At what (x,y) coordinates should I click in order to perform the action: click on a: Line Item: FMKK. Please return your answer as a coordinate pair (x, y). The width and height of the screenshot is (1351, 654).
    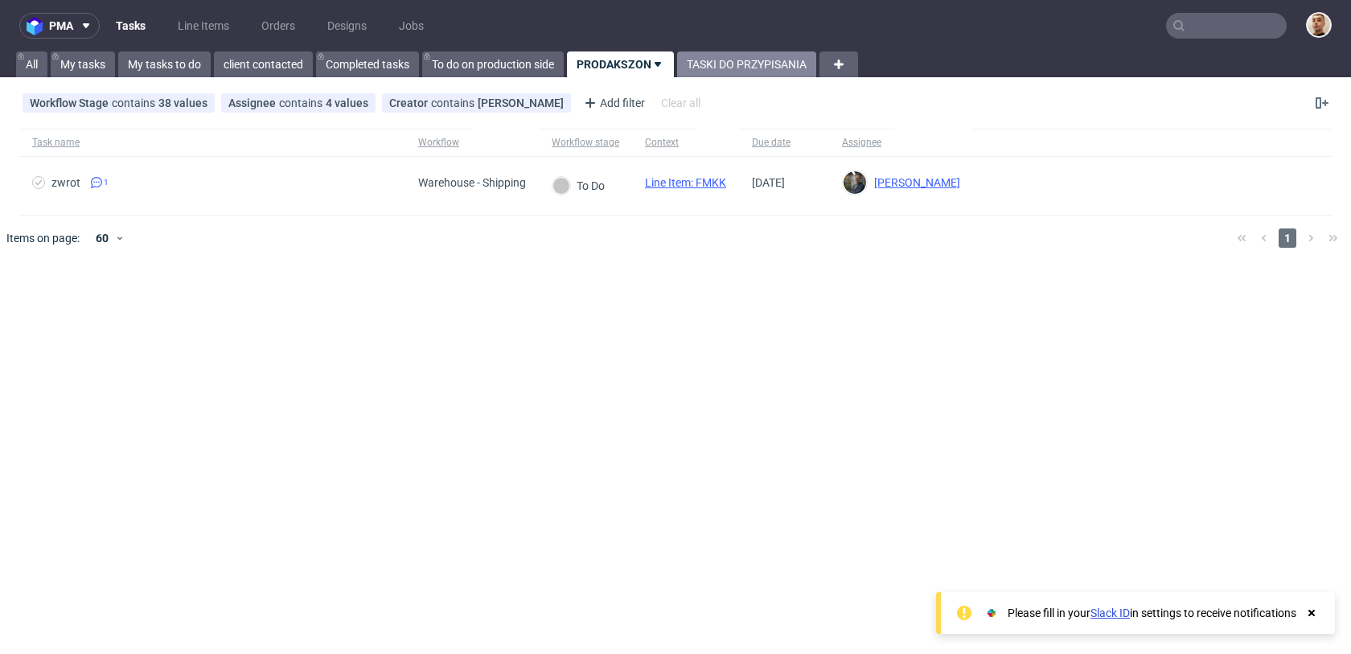
    Looking at the image, I should click on (685, 183).